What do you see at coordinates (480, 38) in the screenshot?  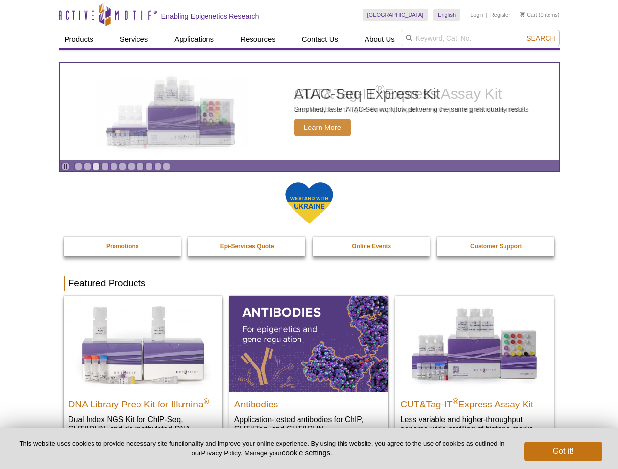 I see `input: Keyword, Cat. No.` at bounding box center [480, 38].